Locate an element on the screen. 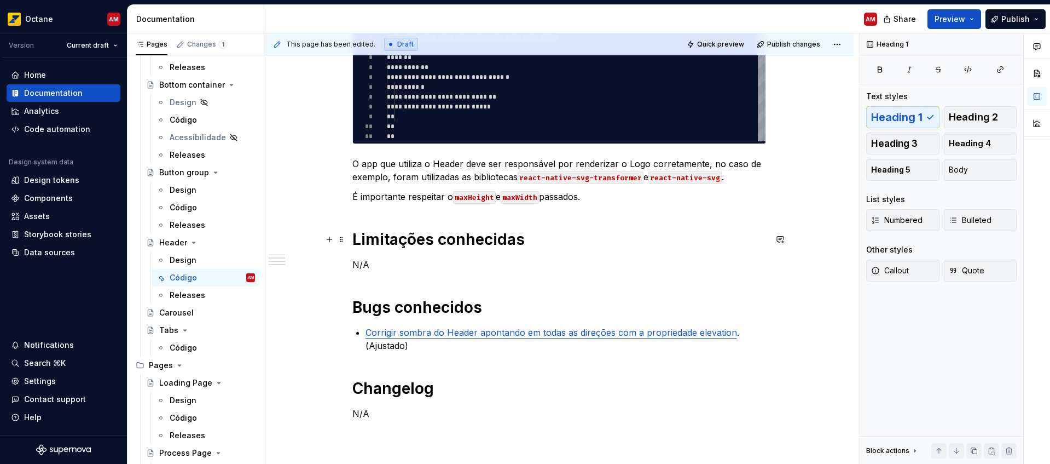  div: Assets is located at coordinates (37, 216).